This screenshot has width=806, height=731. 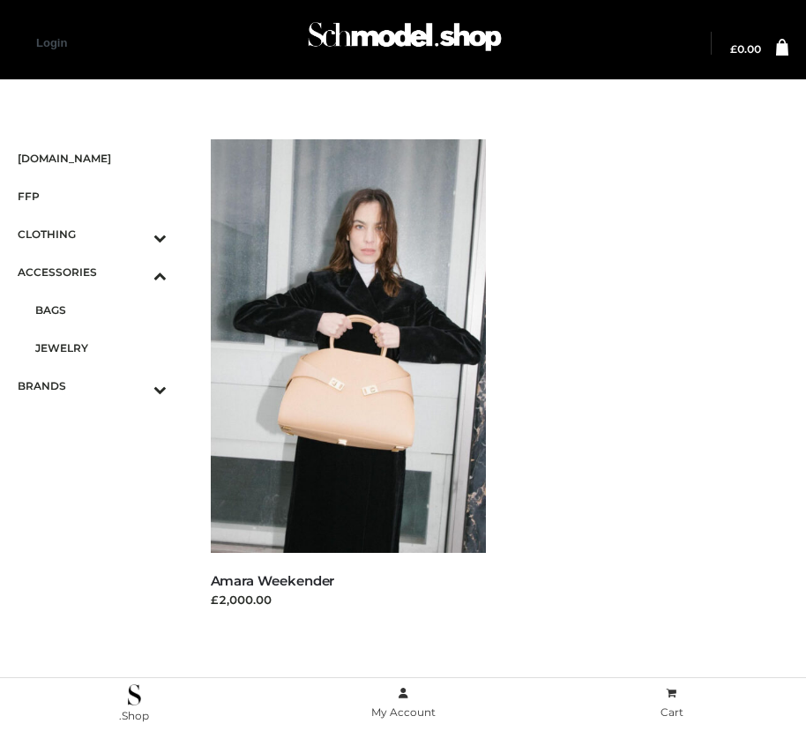 What do you see at coordinates (92, 385) in the screenshot?
I see `a: BRANDSToggle Submenu` at bounding box center [92, 385].